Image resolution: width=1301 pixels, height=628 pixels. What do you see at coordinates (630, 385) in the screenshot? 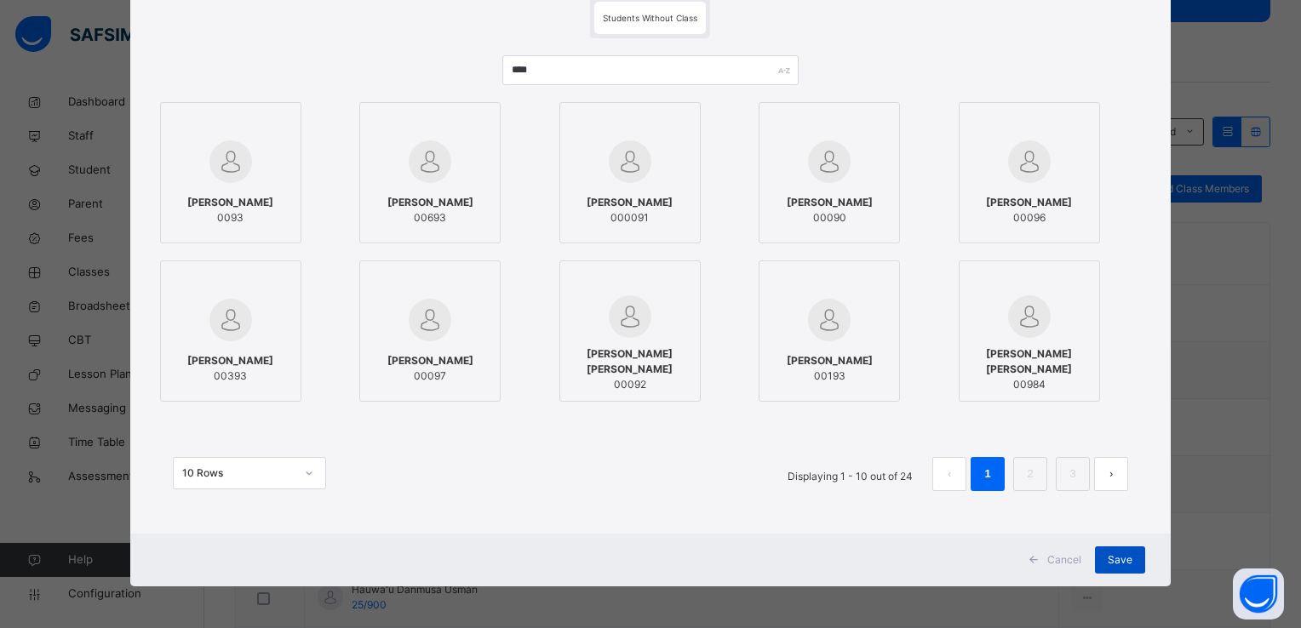
I see `span: 00092` at bounding box center [630, 385].